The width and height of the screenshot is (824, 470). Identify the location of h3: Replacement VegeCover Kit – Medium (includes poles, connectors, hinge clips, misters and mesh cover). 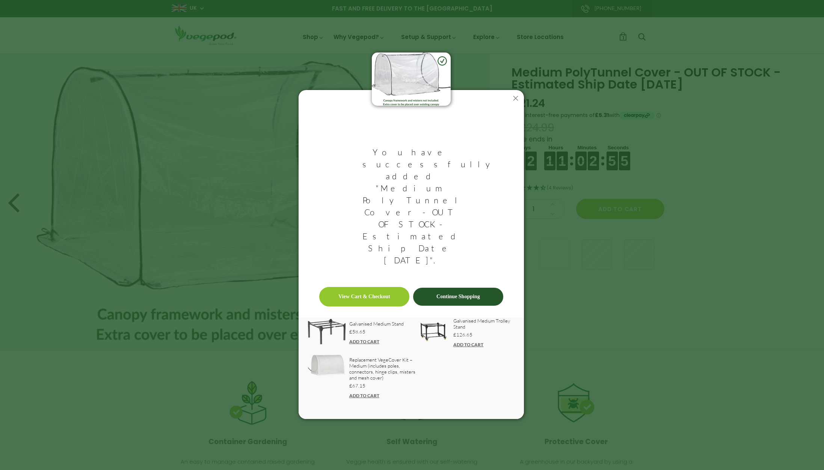
(385, 369).